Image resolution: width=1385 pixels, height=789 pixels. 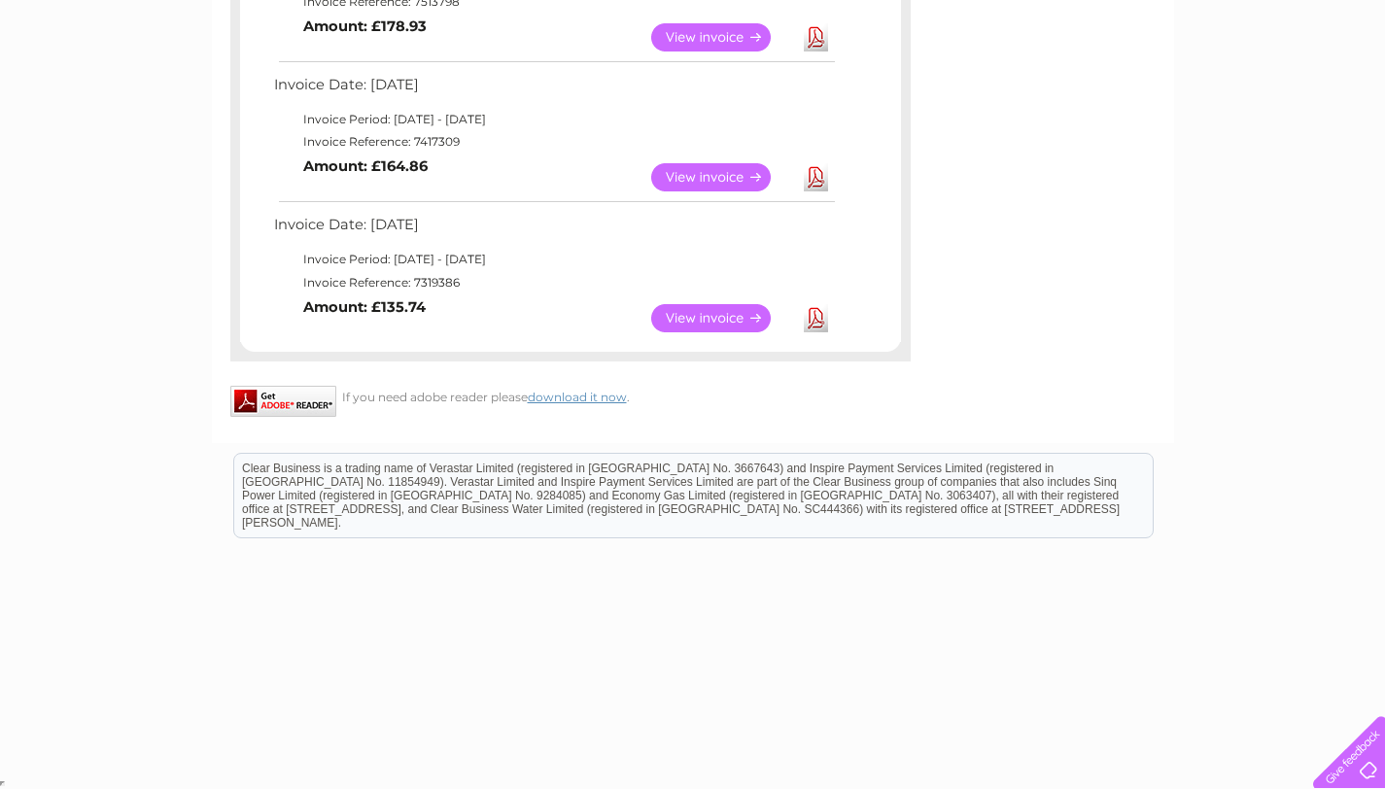 What do you see at coordinates (1344, 89) in the screenshot?
I see `a: Log out` at bounding box center [1344, 89].